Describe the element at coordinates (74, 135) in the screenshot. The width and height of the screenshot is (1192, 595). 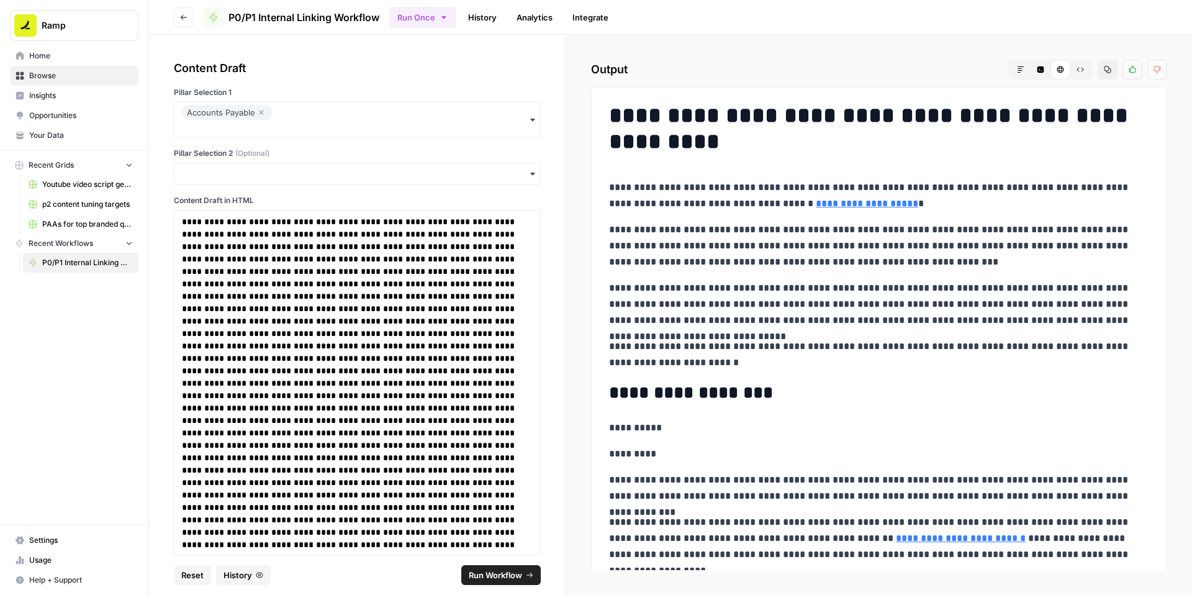
I see `a: Your Data` at that location.